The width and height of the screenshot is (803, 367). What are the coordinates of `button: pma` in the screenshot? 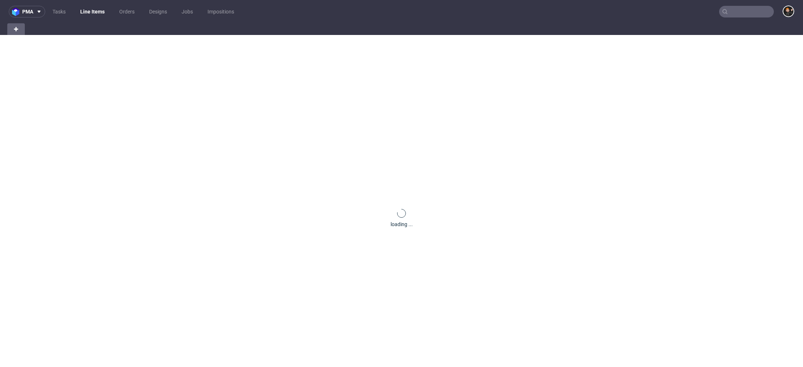 It's located at (27, 12).